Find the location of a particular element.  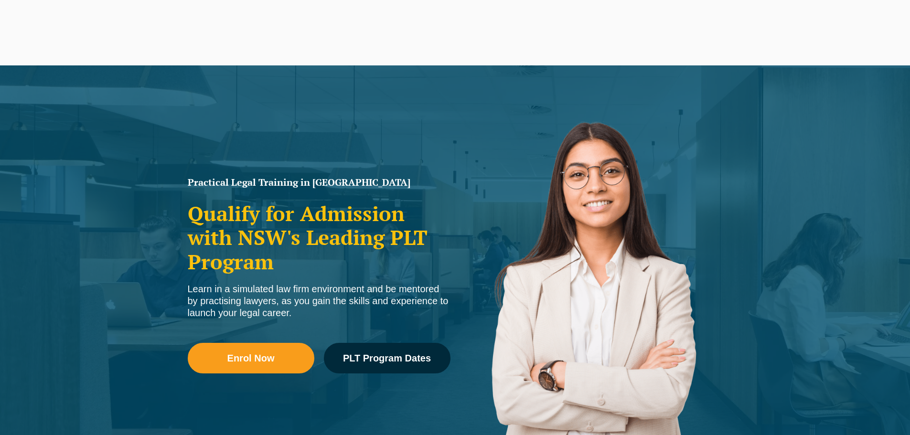

a: PLT Program Dates is located at coordinates (387, 358).